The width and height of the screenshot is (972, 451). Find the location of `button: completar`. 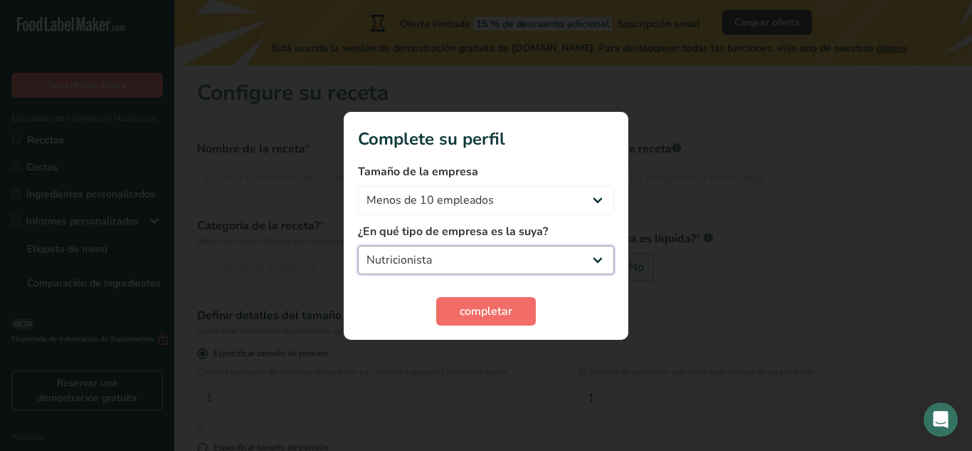

button: completar is located at coordinates (486, 311).